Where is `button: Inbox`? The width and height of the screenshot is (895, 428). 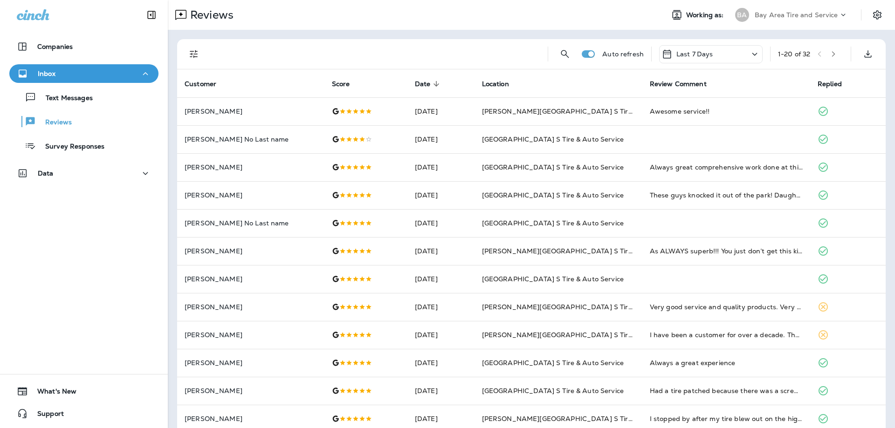 button: Inbox is located at coordinates (84, 74).